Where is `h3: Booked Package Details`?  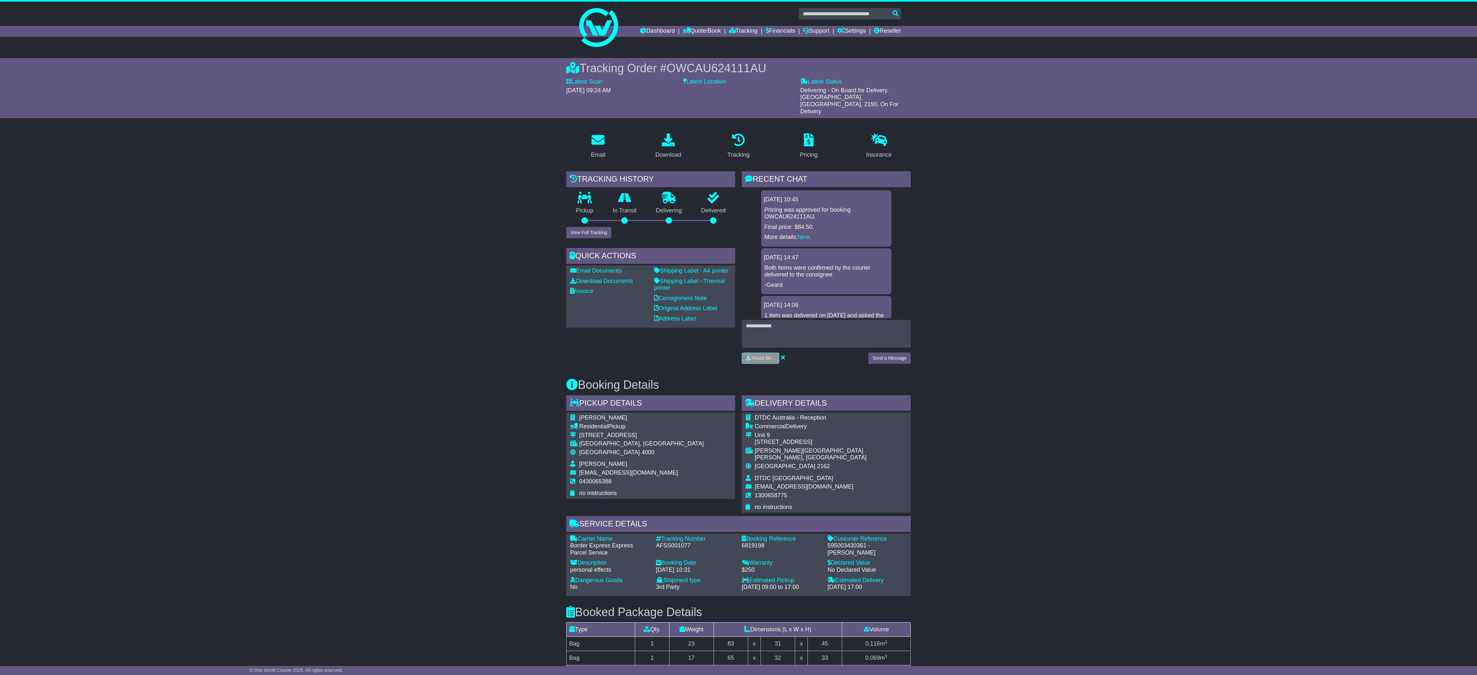 h3: Booked Package Details is located at coordinates (739, 612).